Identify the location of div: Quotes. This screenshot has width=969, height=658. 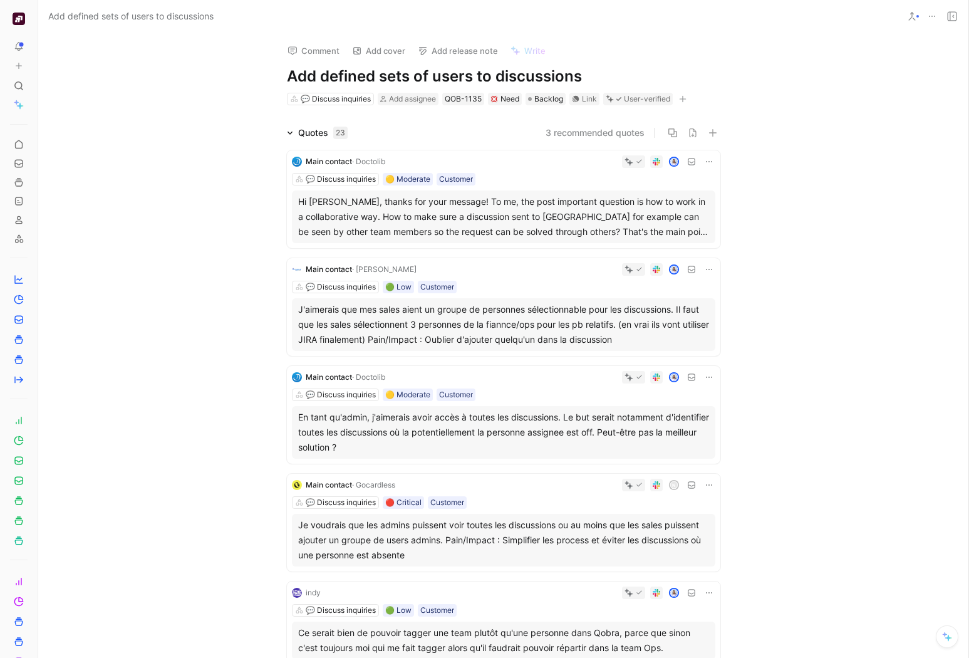
(323, 133).